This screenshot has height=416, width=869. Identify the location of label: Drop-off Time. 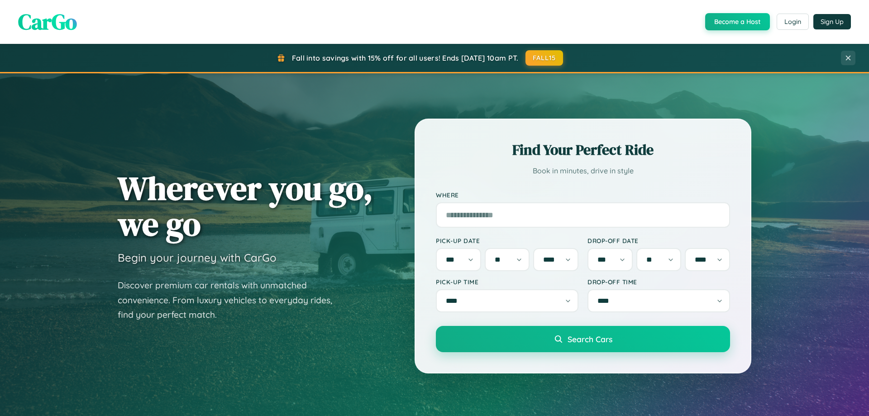
(659, 282).